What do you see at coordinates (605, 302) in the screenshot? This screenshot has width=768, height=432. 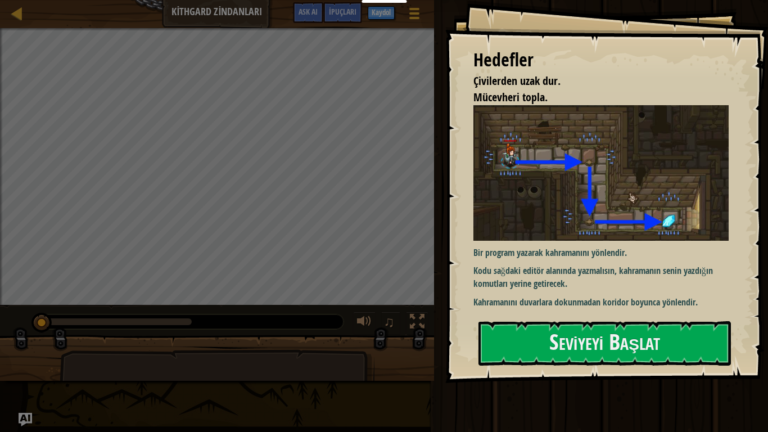 I see `p: Kahramanını duvarlara dokunmadan koridor boyunca yönlendir.` at bounding box center [605, 302].